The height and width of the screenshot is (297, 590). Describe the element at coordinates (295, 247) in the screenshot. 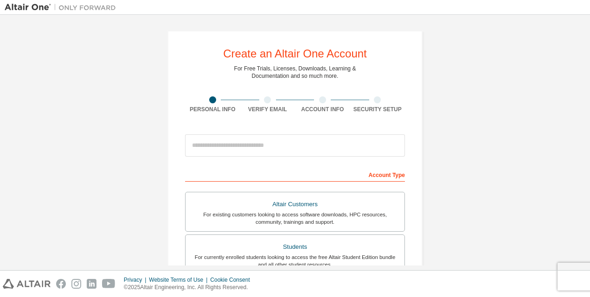

I see `div: Students` at that location.